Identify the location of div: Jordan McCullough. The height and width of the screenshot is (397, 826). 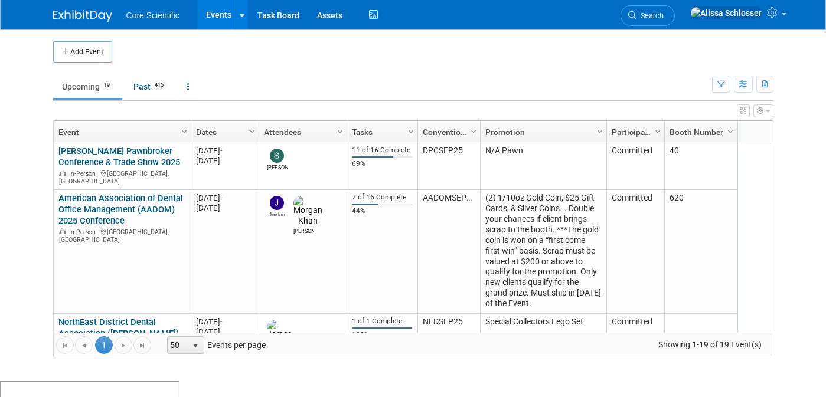
(277, 214).